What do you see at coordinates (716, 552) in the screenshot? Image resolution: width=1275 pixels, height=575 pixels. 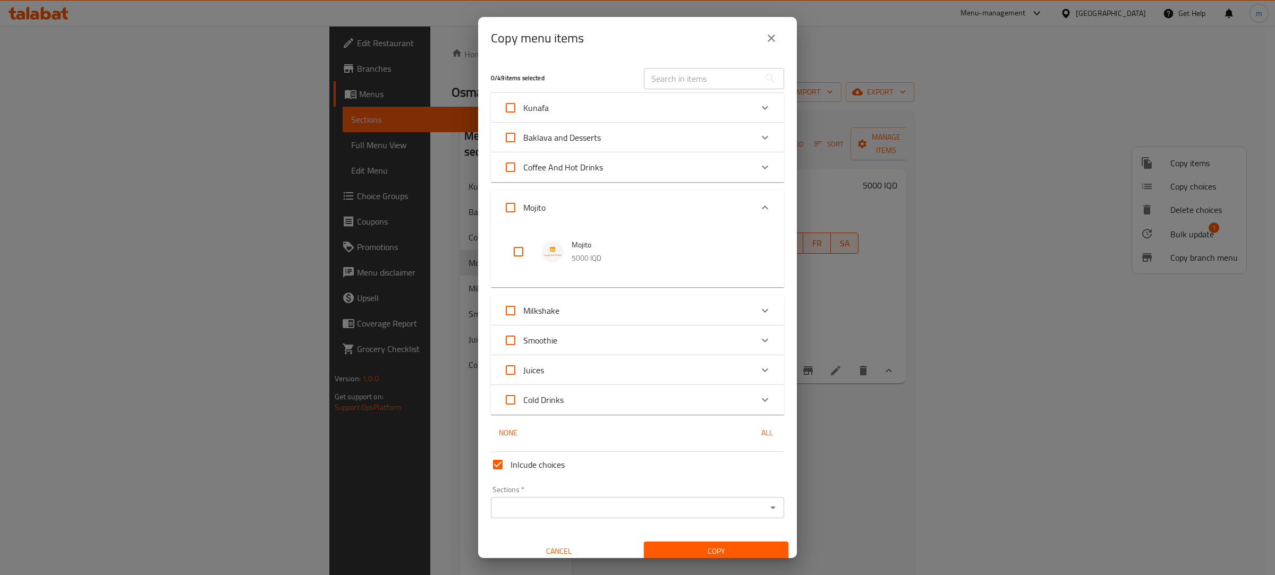 I see `button: Copy` at bounding box center [716, 552].